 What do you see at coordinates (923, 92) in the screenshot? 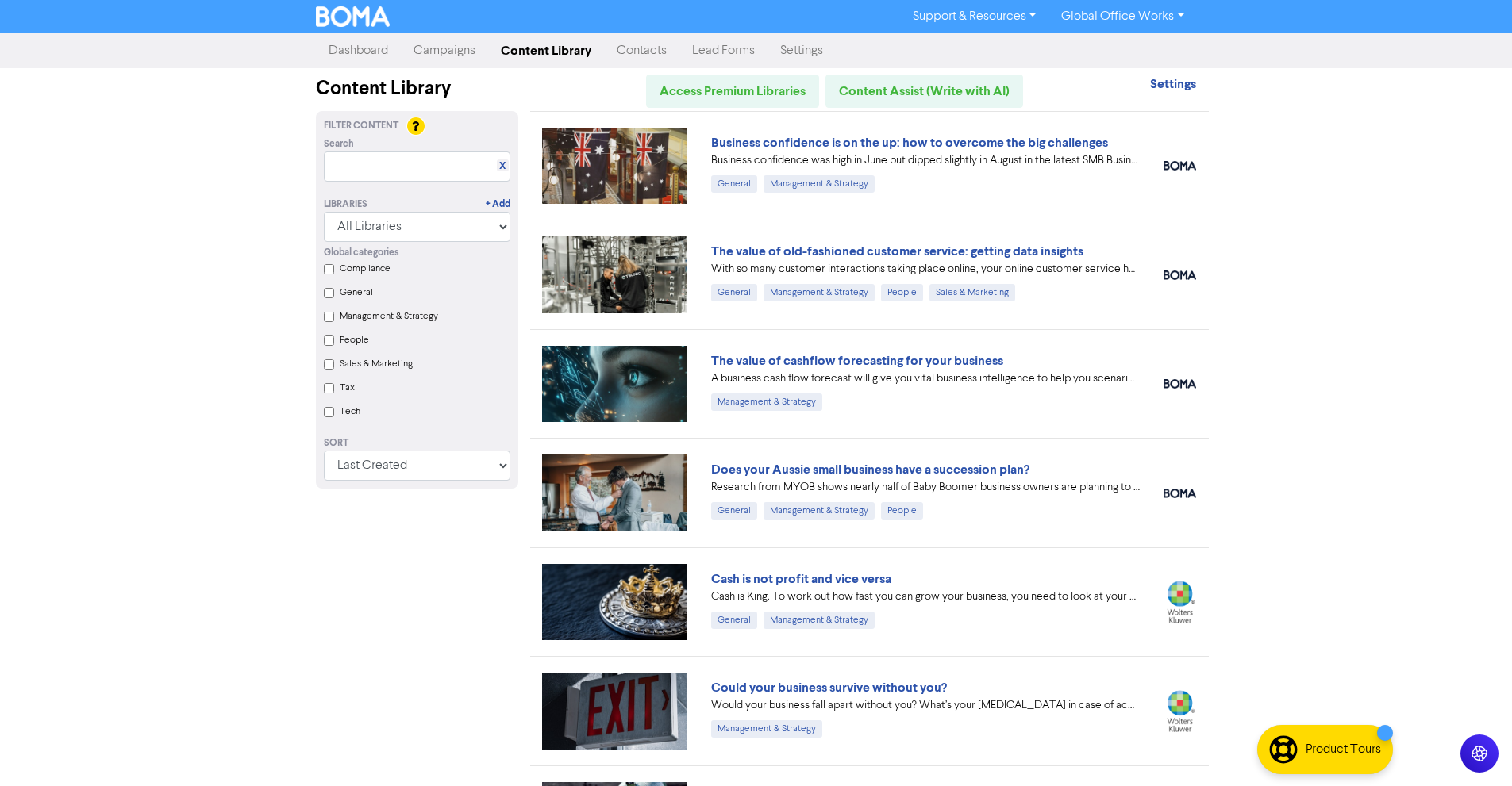
I see `a: Content Assist (Write with AI)` at bounding box center [923, 92].